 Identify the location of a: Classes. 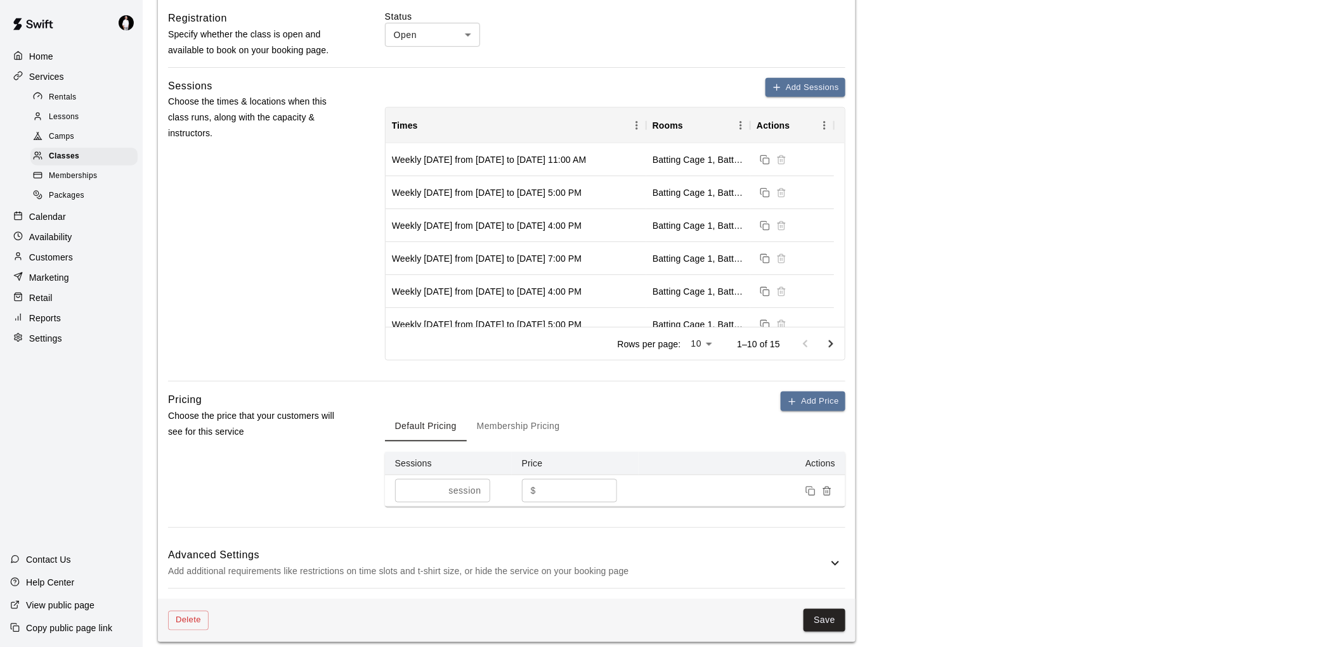
(86, 157).